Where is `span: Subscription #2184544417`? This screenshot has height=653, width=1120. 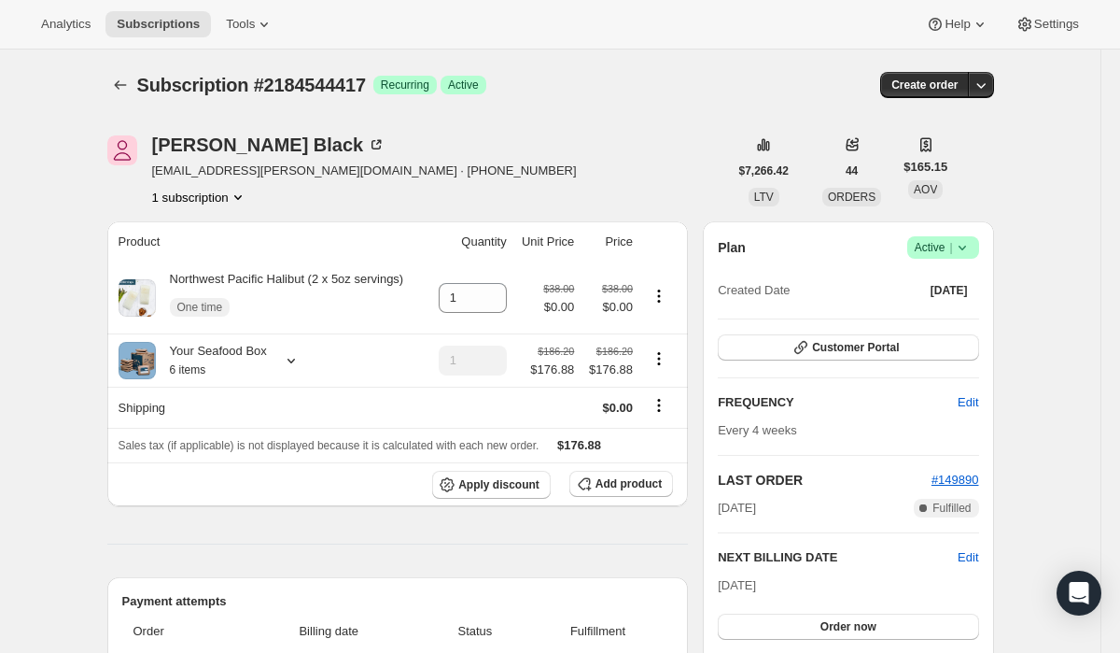
span: Subscription #2184544417 is located at coordinates (251, 85).